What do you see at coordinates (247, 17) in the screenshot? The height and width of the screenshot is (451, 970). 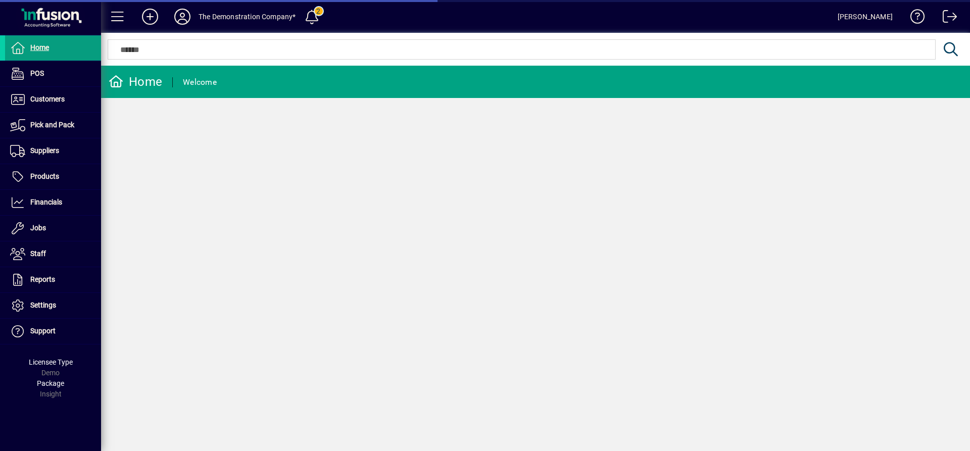 I see `div: The Demonstration Company*` at bounding box center [247, 17].